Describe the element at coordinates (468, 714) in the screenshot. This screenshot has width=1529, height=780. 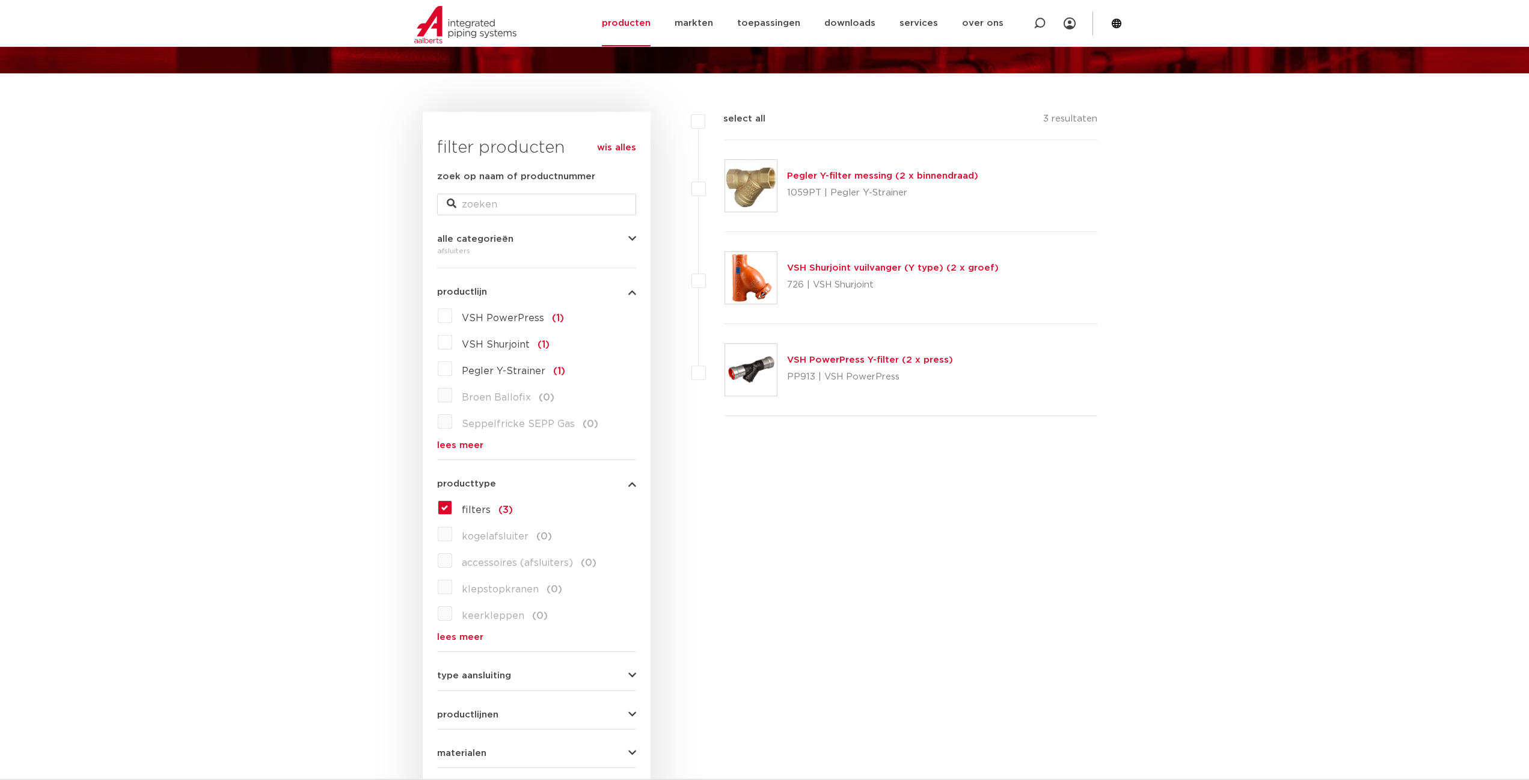
I see `span: productlijnen` at that location.